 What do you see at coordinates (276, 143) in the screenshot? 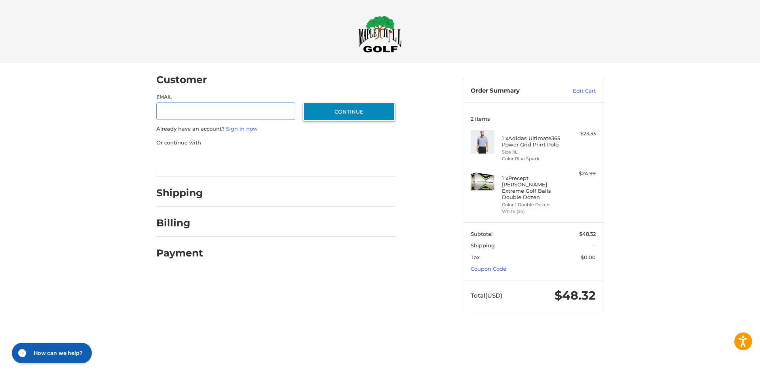
I see `p: Or continue with` at bounding box center [276, 143].